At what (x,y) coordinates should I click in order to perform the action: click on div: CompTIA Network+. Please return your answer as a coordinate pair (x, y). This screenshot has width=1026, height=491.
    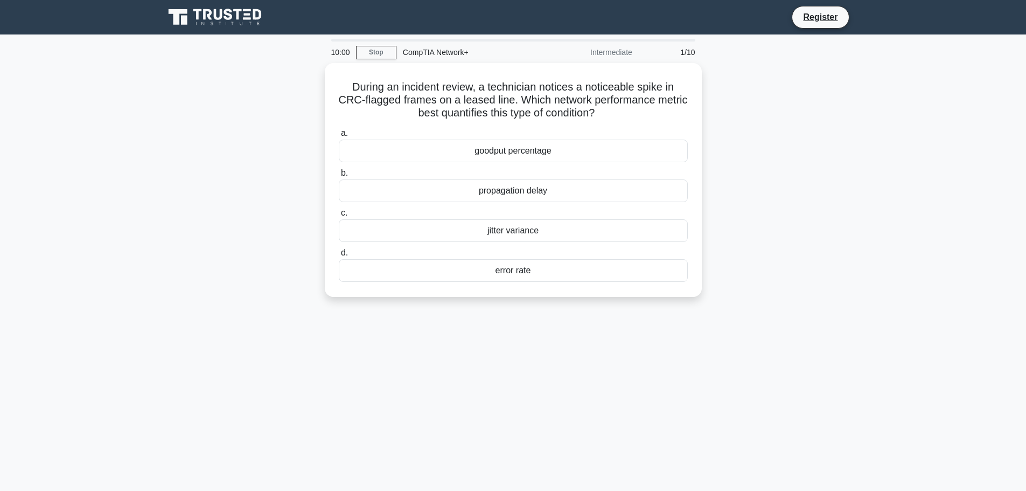
    Looking at the image, I should click on (470, 52).